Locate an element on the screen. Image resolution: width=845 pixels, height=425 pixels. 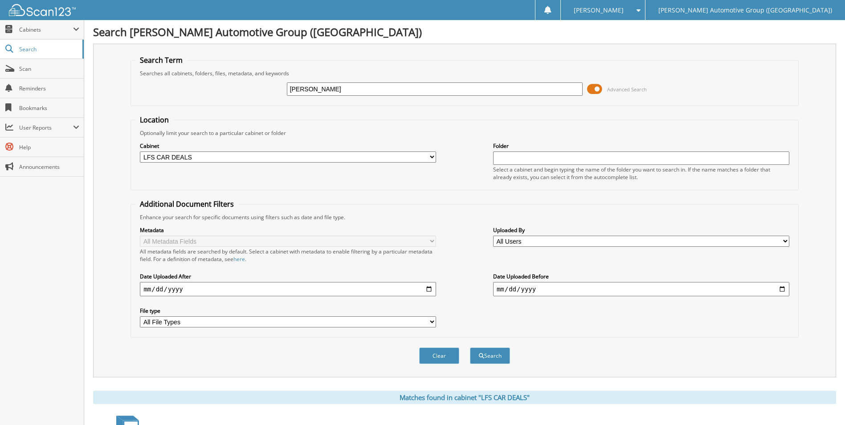
label: Cabinet is located at coordinates (288, 146).